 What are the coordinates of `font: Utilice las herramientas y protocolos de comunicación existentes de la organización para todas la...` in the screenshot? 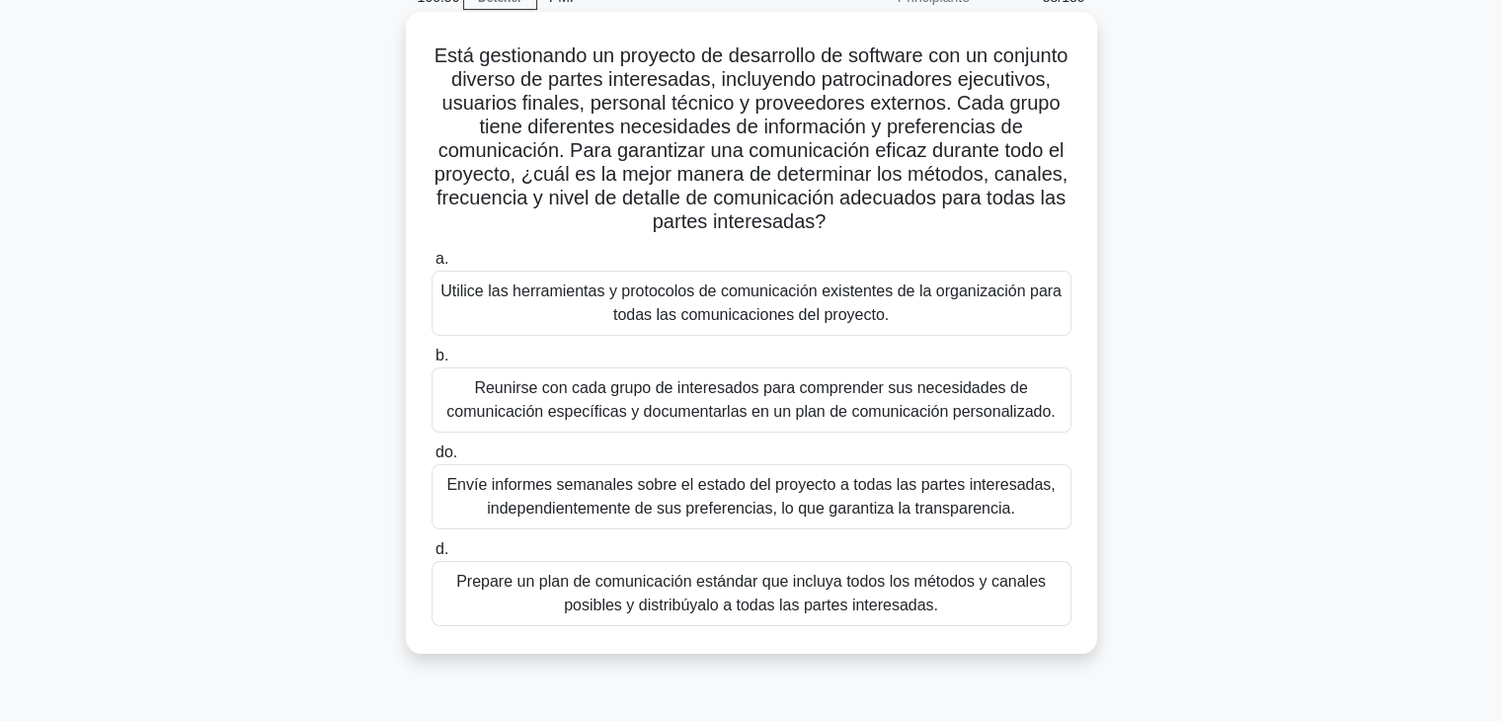 It's located at (750, 302).